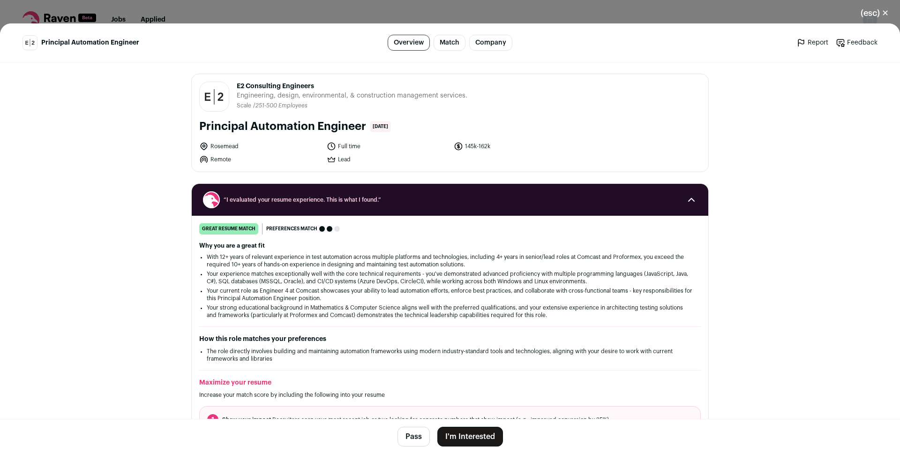  What do you see at coordinates (388, 146) in the screenshot?
I see `li: Full time` at bounding box center [388, 146].